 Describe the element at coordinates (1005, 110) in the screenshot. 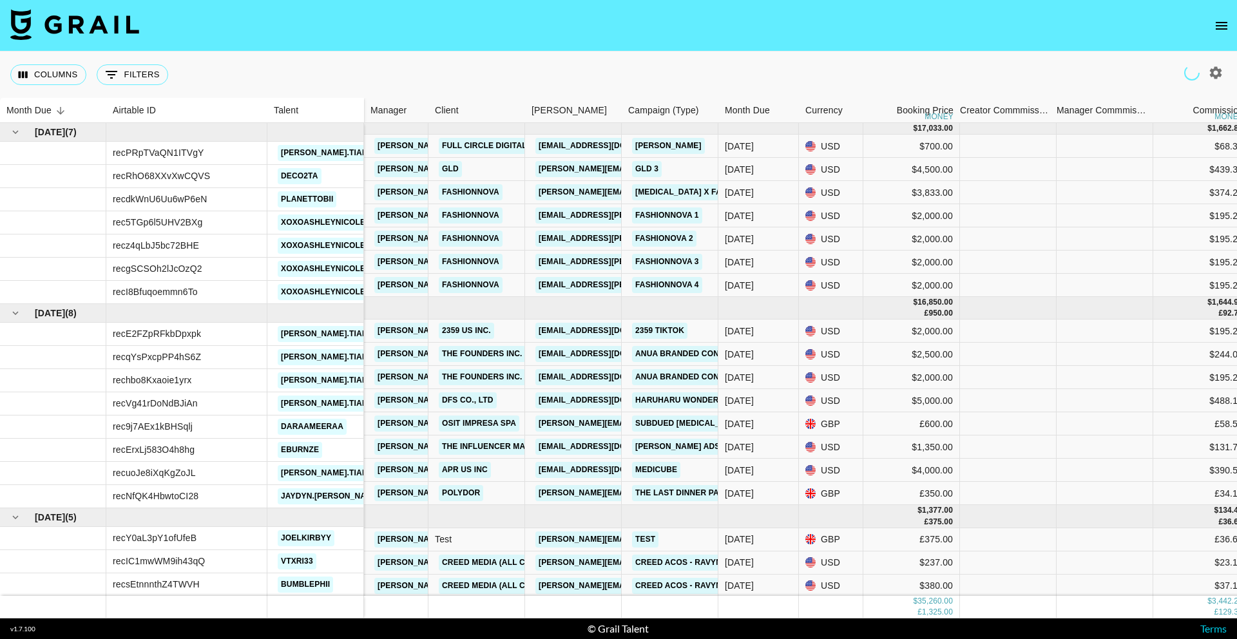

I see `div: Creator Commmission Override` at that location.